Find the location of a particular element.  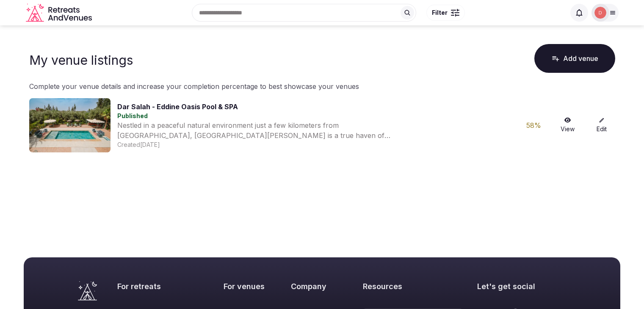

h2: For venues is located at coordinates (250, 286).